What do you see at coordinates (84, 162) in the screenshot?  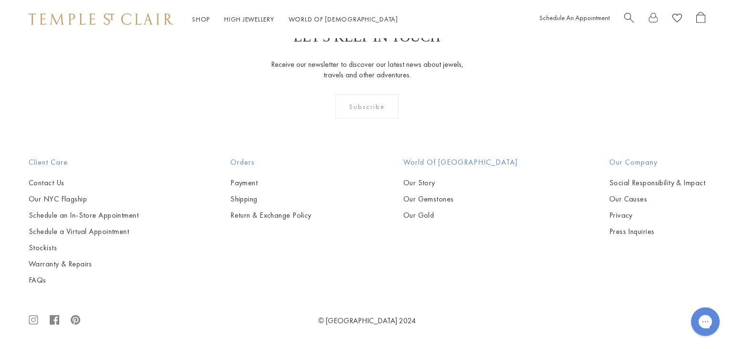 I see `h2: Client Care` at bounding box center [84, 162].